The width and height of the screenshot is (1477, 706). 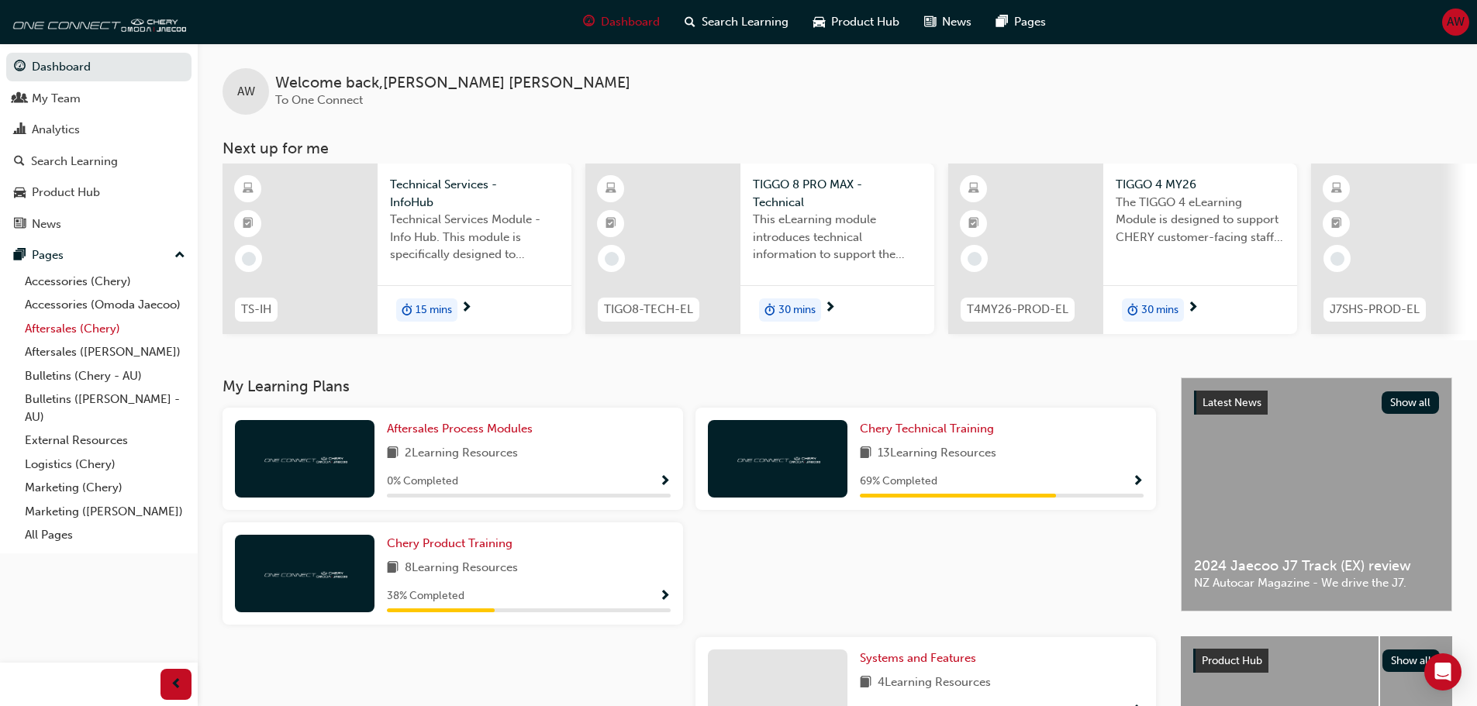 I want to click on span: Dashboard, so click(x=630, y=22).